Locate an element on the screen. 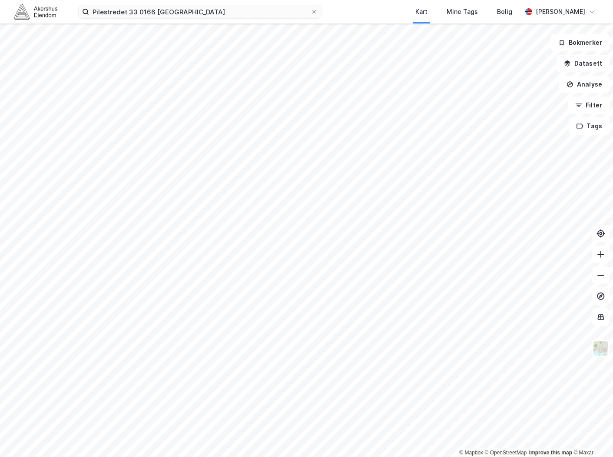 This screenshot has width=613, height=457. button: Filter is located at coordinates (589, 105).